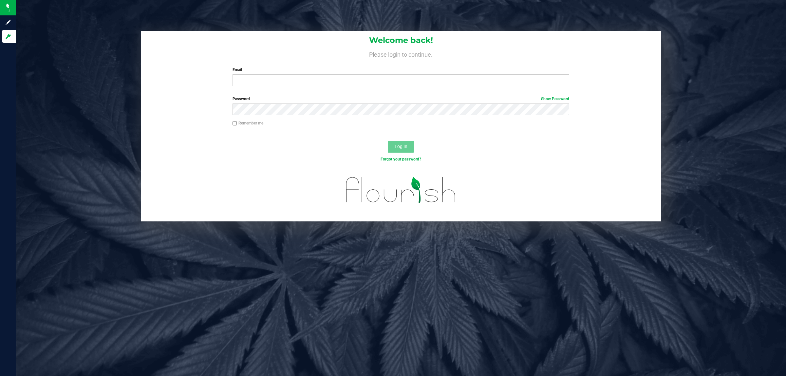  Describe the element at coordinates (401, 40) in the screenshot. I see `h1: Welcome back!` at that location.